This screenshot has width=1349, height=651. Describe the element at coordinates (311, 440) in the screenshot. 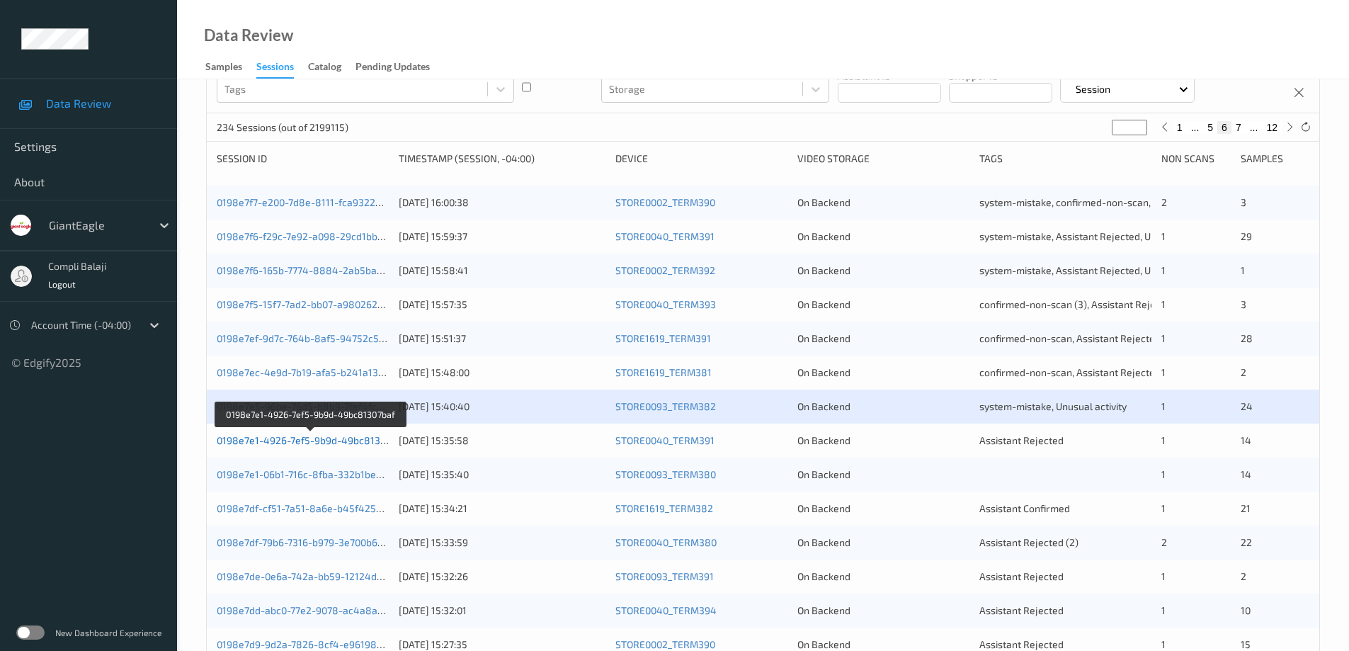

I see `a: 0198e7e1-4926-7ef5-9b9d-49bc81307baf` at that location.